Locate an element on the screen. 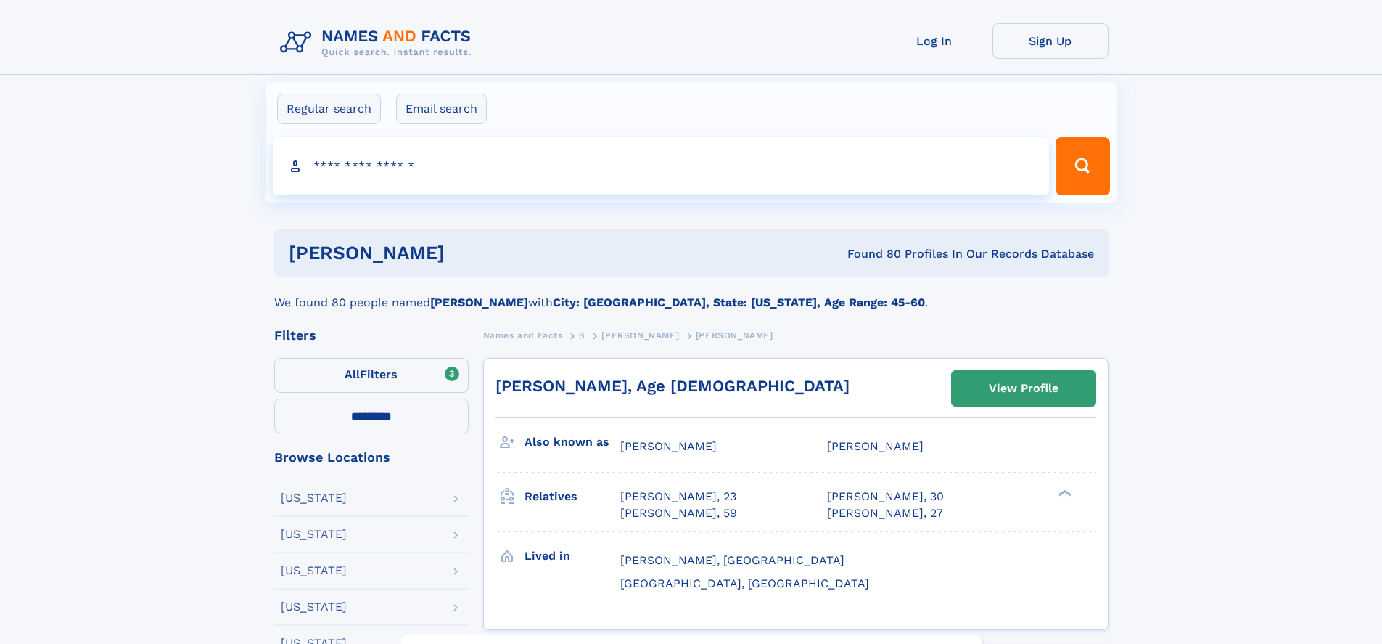  button: Search Button is located at coordinates (1083, 166).